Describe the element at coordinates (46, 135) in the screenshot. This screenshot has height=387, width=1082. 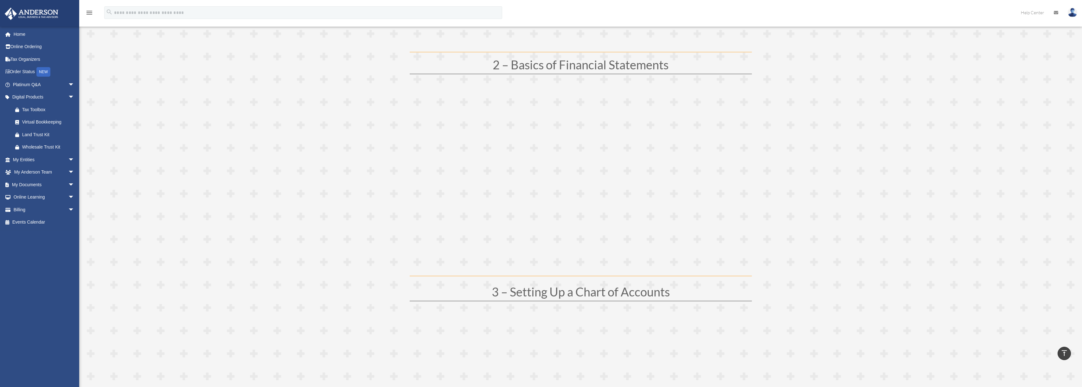
I see `a: Land Trust Kit` at that location.